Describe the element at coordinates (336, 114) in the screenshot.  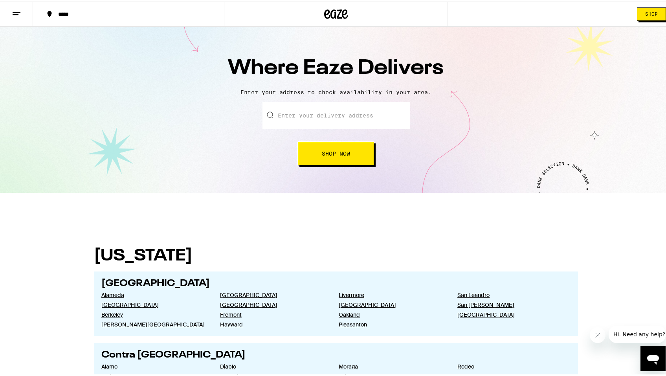
I see `input: Enter your delivery address` at that location.